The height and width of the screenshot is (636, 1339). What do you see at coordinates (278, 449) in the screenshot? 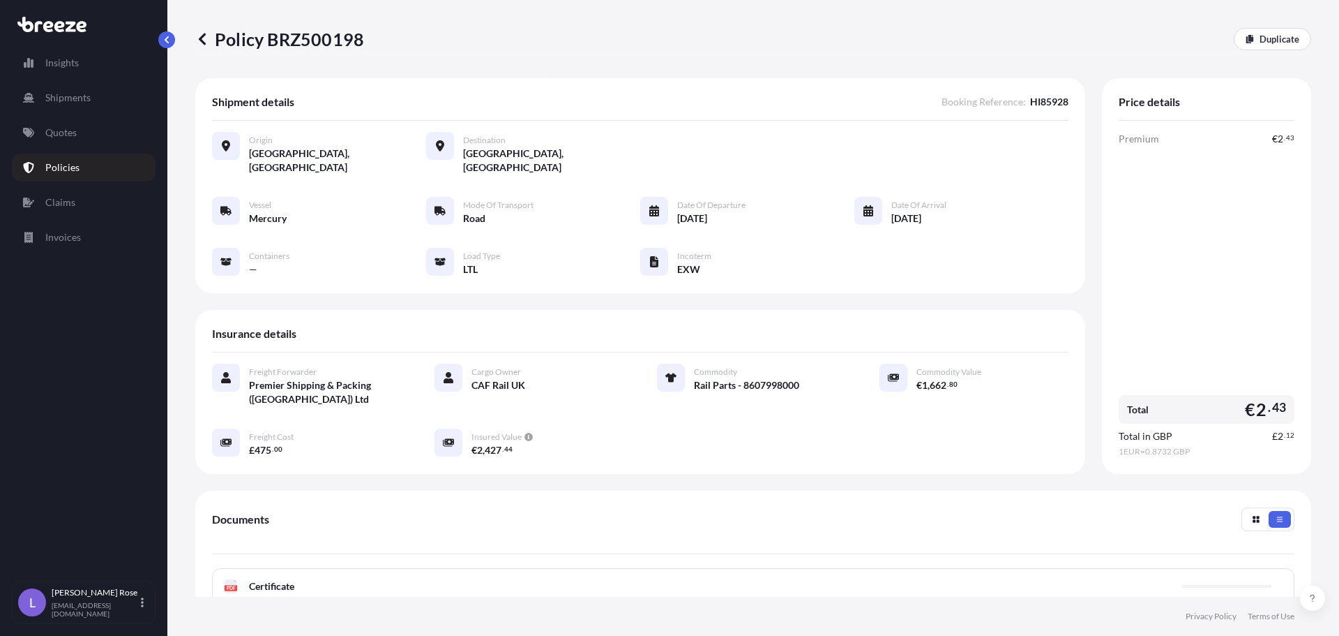
I see `span: 00` at bounding box center [278, 449].